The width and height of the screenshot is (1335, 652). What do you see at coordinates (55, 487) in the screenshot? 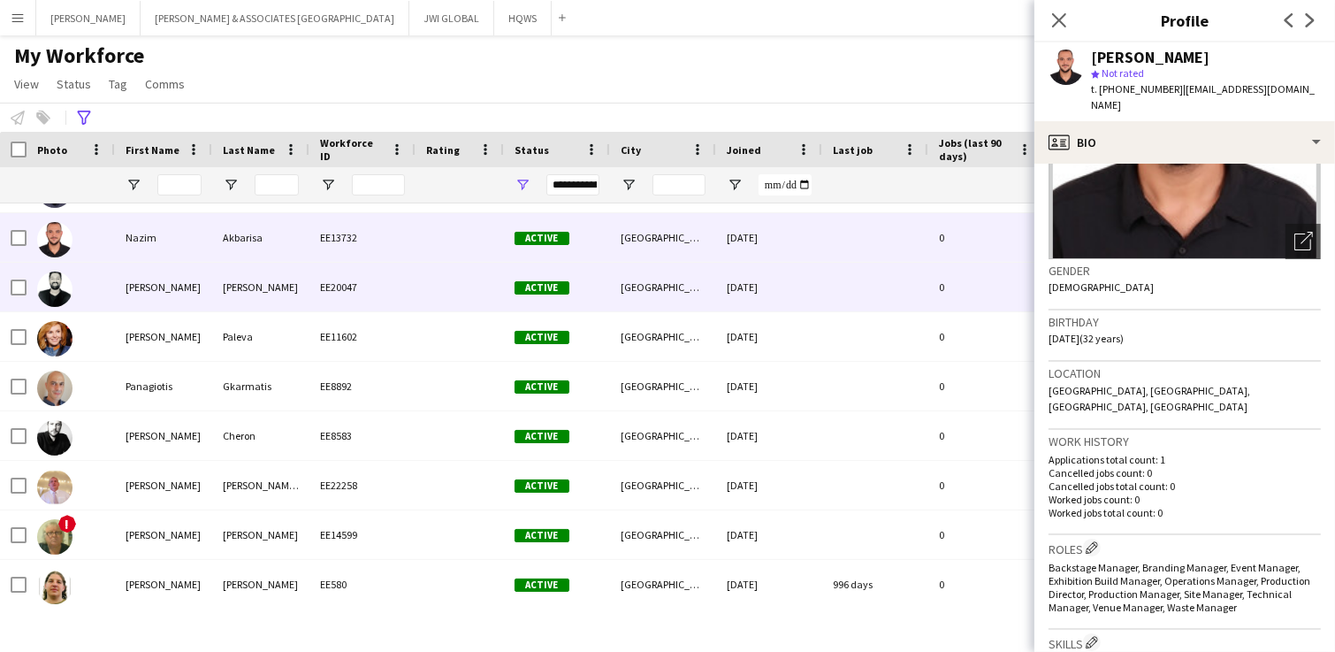
I see `img: Paul Staden van Staden N.Dip (IR), CPC, MILT` at bounding box center [55, 487].